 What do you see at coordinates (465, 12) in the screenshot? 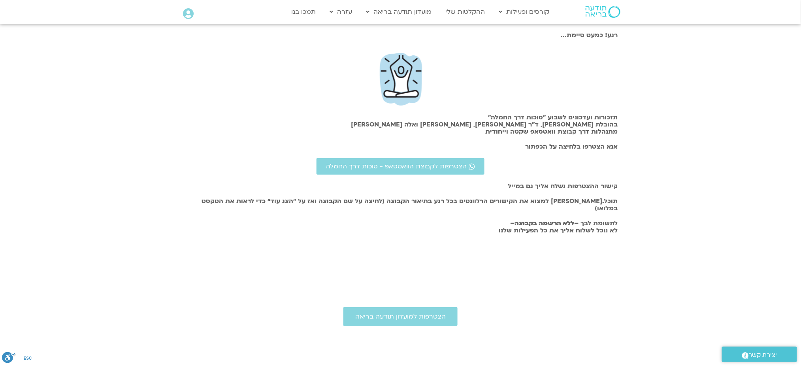
I see `a: ההקלטות שלי` at bounding box center [465, 12].